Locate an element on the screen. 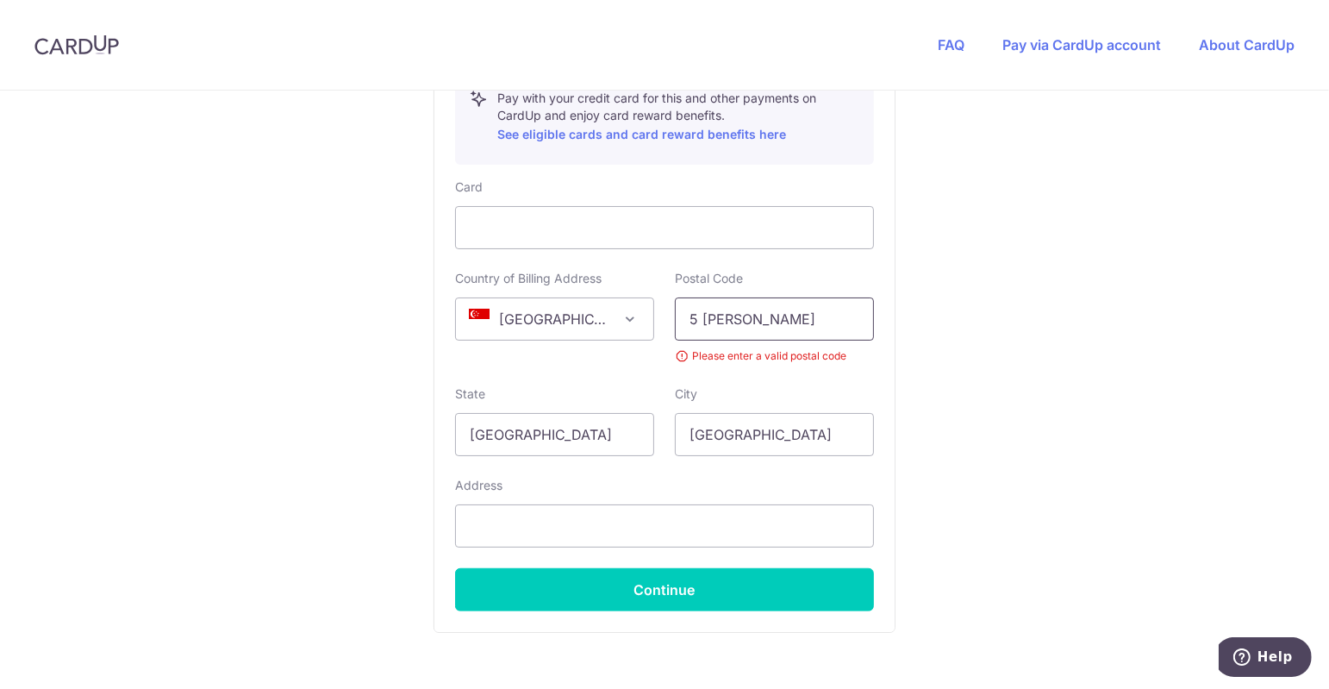  label: Address is located at coordinates (478, 485).